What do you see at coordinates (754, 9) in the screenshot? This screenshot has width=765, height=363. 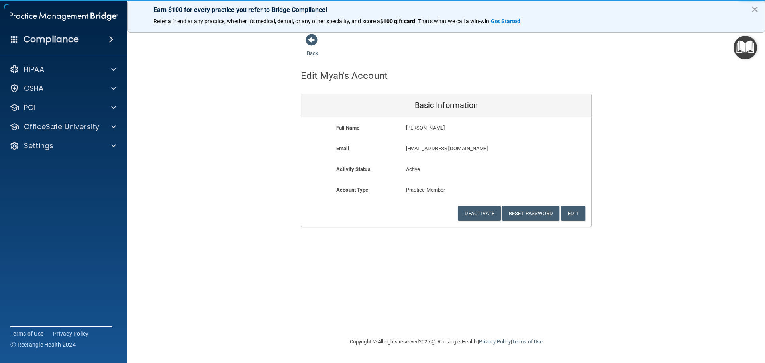 I see `button: Close` at bounding box center [754, 9].